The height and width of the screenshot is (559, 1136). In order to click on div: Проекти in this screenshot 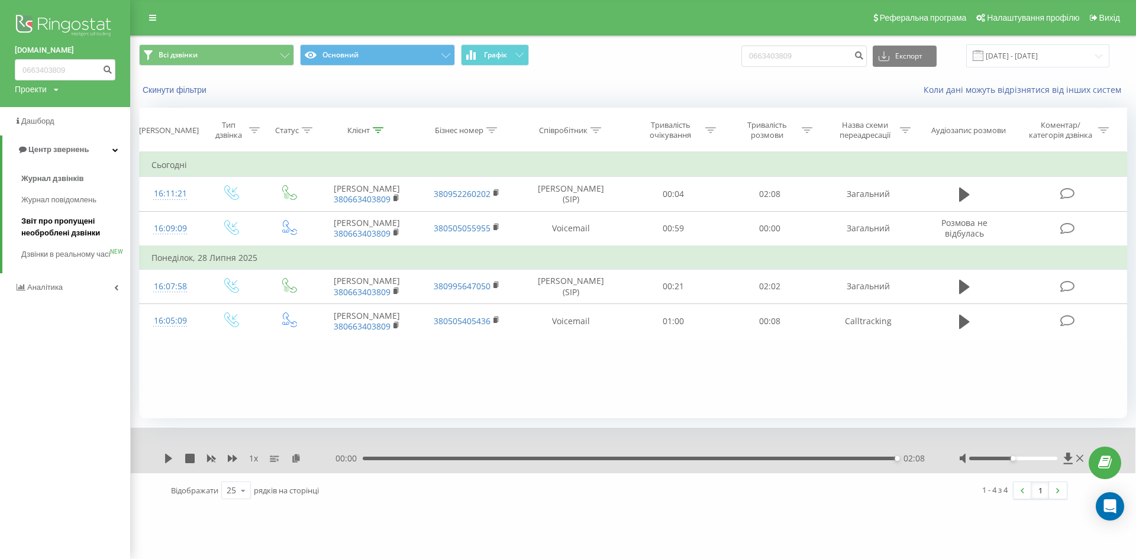, I will do `click(31, 89)`.